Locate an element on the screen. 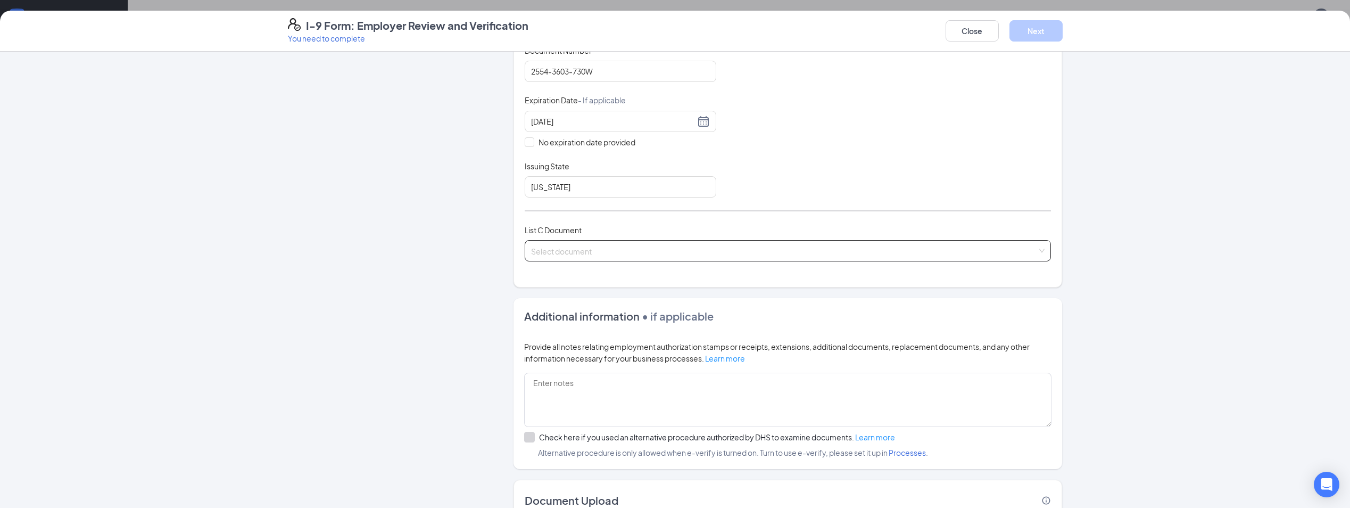 This screenshot has width=1350, height=508. button: Close is located at coordinates (972, 31).